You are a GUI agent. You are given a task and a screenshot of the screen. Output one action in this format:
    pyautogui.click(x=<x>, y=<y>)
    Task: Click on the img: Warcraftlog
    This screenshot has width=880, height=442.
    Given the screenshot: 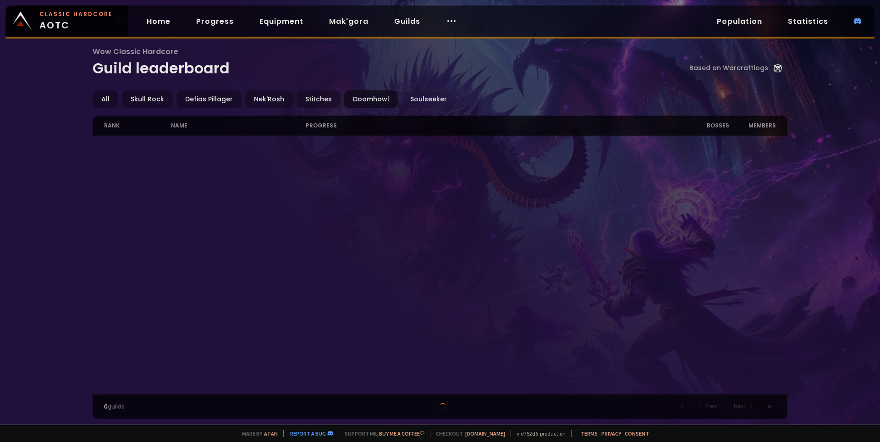 What is the action you would take?
    pyautogui.click(x=778, y=68)
    